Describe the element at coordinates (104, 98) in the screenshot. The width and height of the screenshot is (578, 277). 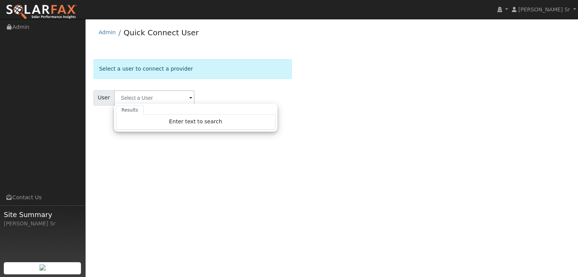
I see `span: User` at that location.